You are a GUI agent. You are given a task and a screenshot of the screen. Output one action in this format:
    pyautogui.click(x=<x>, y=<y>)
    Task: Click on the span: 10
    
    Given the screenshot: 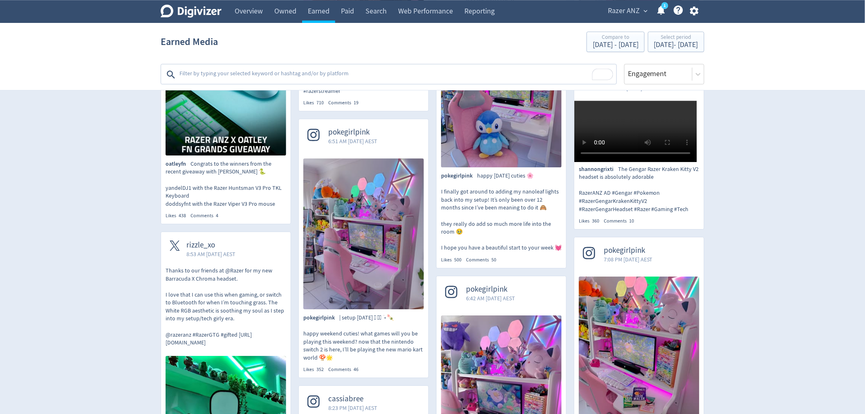 What is the action you would take?
    pyautogui.click(x=632, y=221)
    